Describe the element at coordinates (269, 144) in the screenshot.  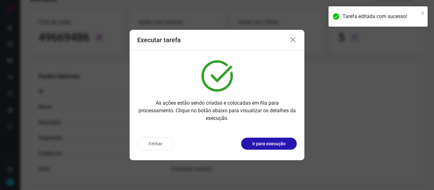
I see `button: Ir para execução` at that location.